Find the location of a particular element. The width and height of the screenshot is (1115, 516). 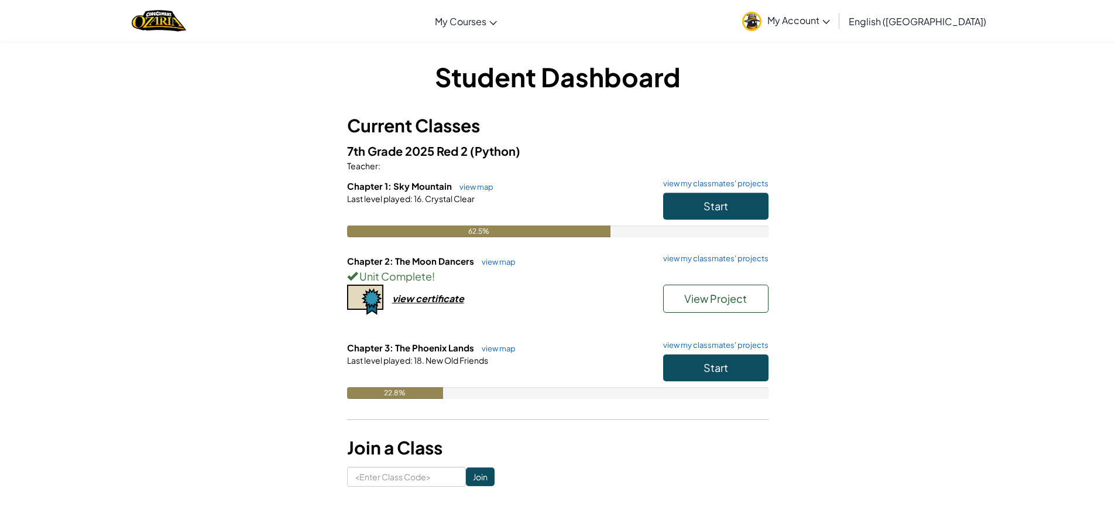

a: view certificate is located at coordinates (406, 298).